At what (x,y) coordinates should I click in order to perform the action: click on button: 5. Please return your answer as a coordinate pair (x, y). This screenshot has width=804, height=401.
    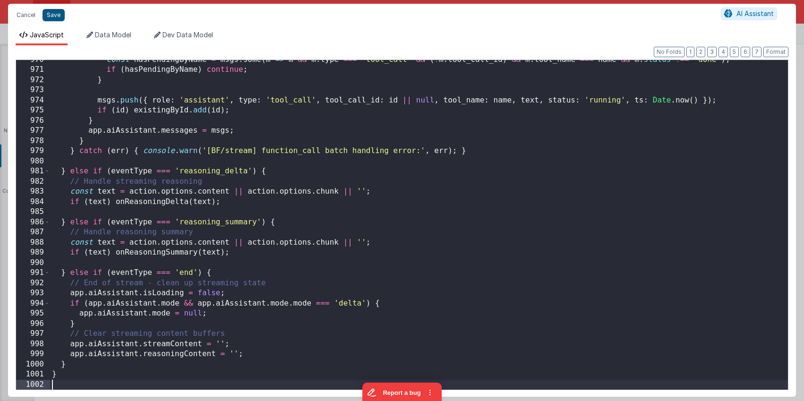
    Looking at the image, I should click on (734, 52).